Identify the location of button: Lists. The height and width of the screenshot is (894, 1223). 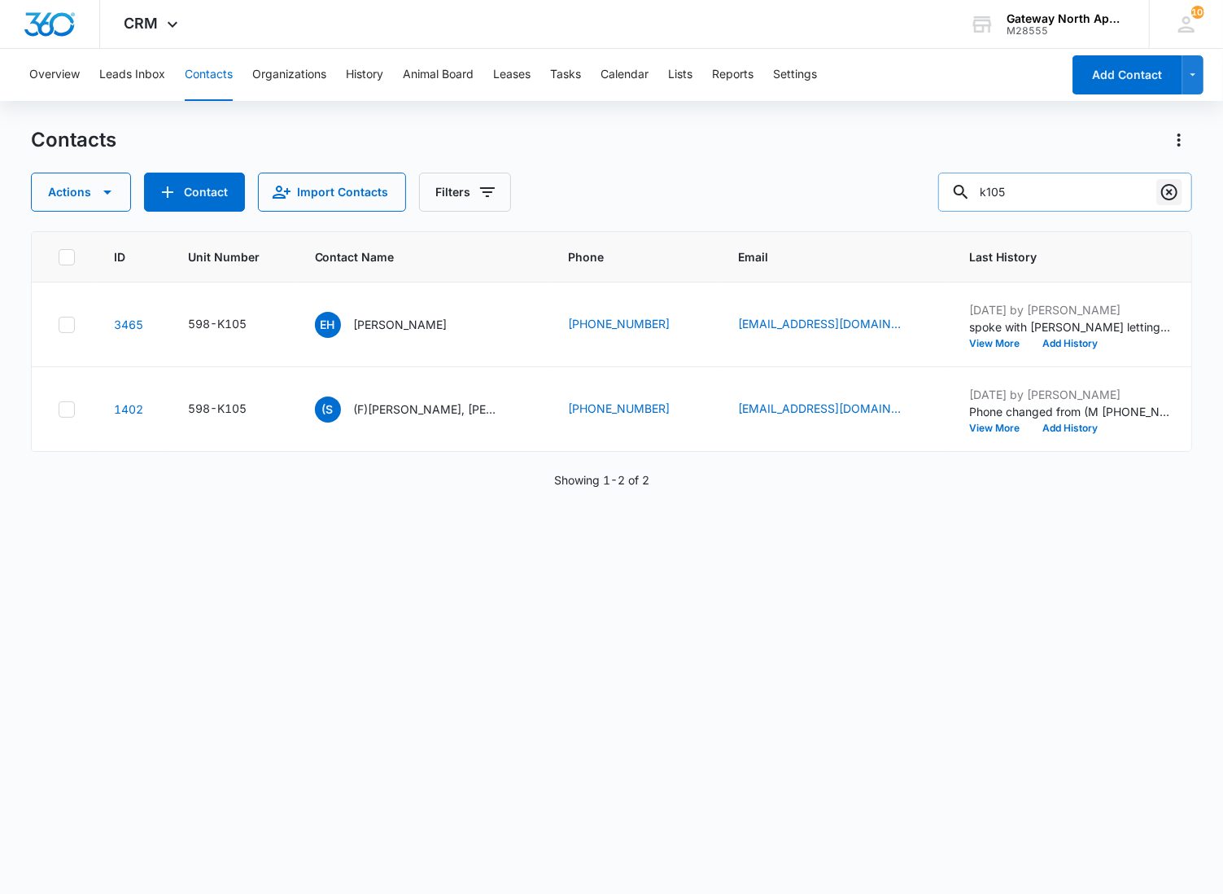
(680, 75).